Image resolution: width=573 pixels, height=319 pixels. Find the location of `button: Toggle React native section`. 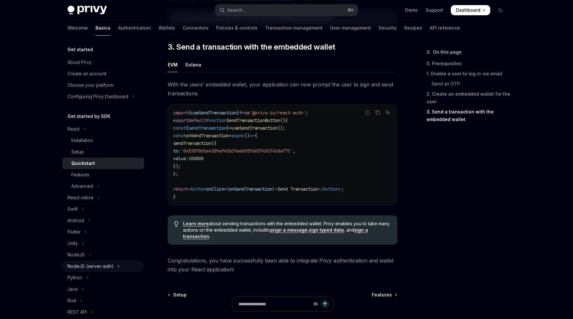

button: Toggle React native section is located at coordinates (103, 198).